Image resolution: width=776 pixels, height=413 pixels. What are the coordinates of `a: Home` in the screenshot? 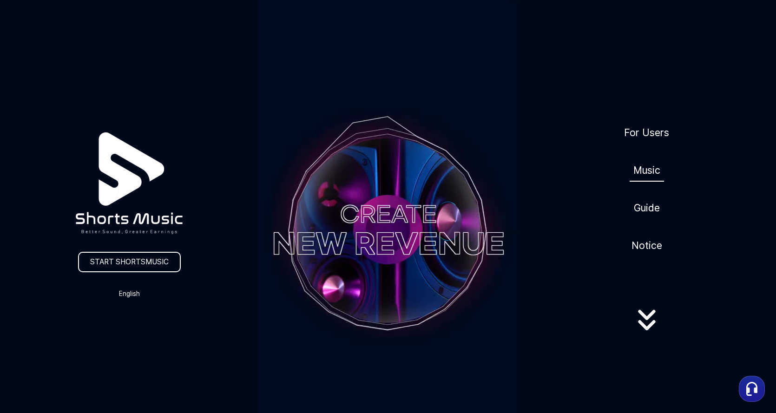 It's located at (32, 306).